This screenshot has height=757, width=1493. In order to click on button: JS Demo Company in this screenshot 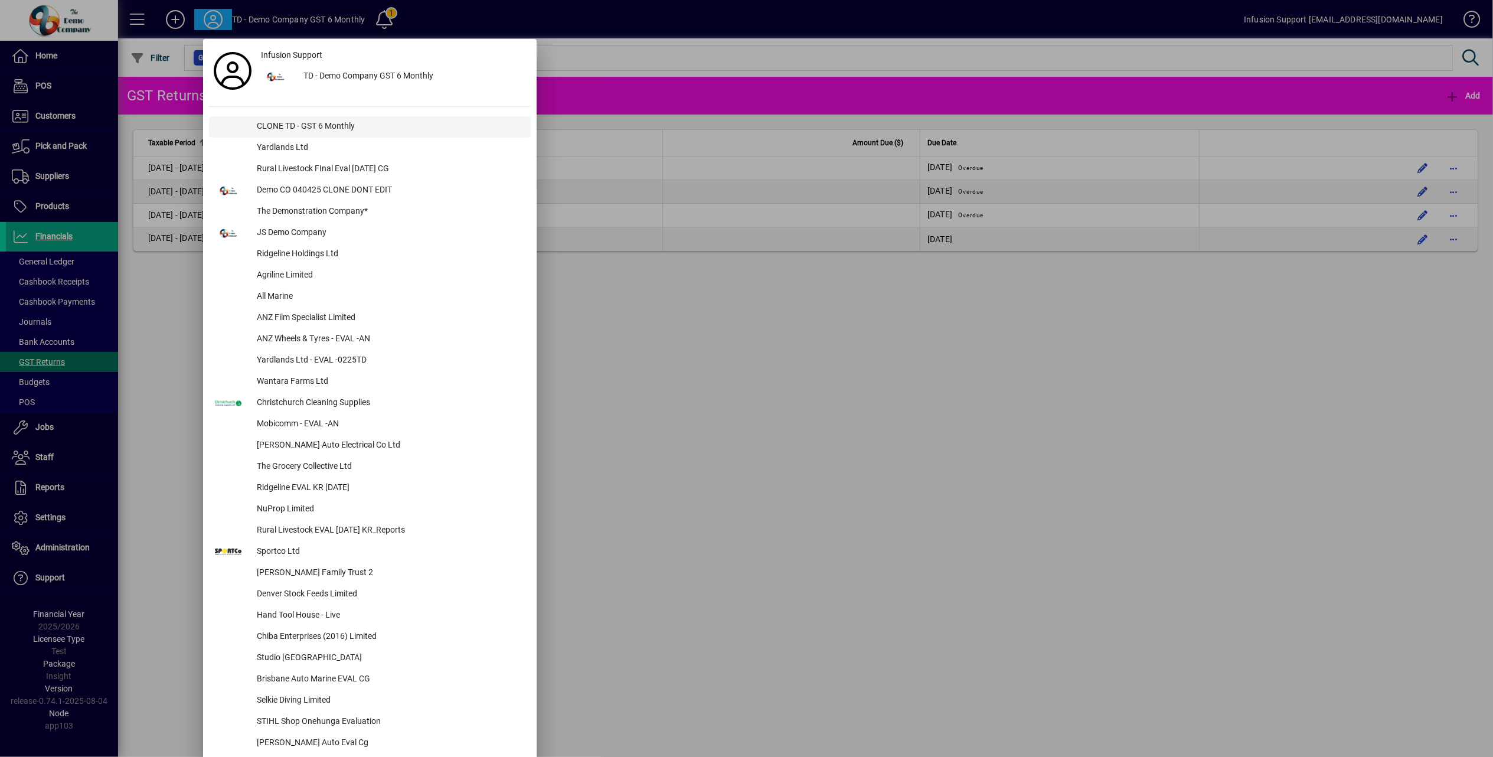, I will do `click(369, 233)`.